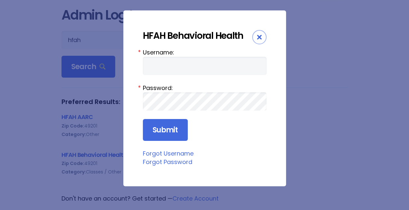  I want to click on a: Forgot Username, so click(168, 153).